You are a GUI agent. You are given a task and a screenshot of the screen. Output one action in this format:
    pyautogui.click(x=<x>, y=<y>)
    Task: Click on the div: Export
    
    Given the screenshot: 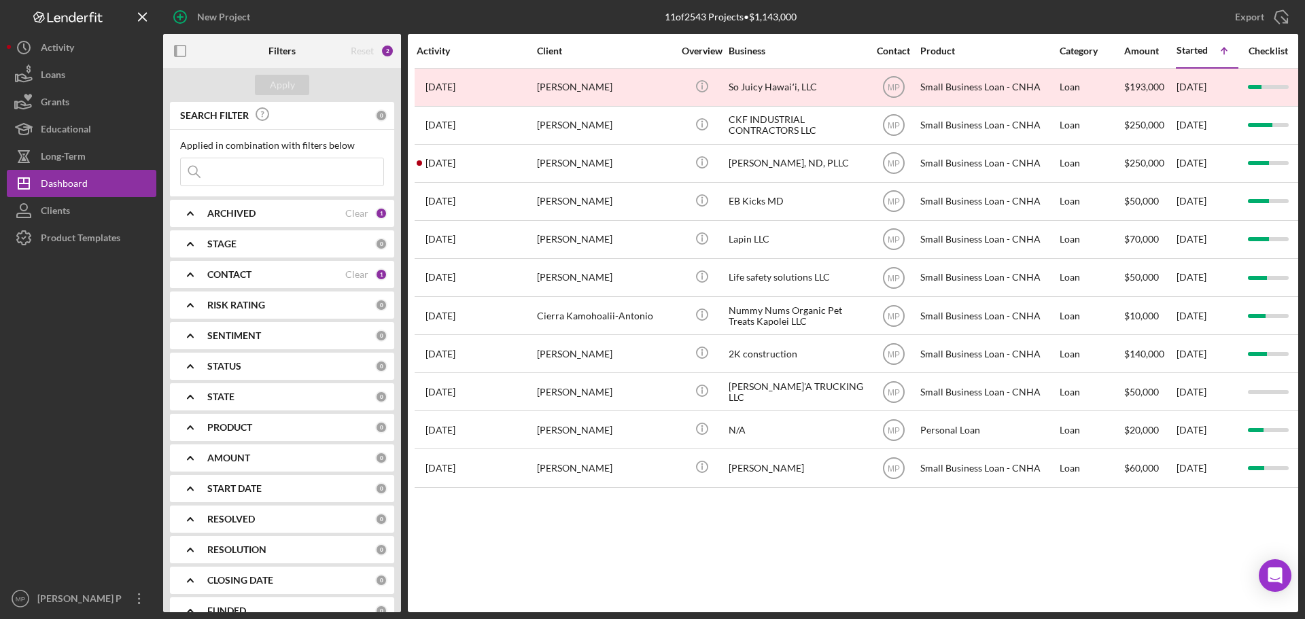 What is the action you would take?
    pyautogui.click(x=1249, y=17)
    